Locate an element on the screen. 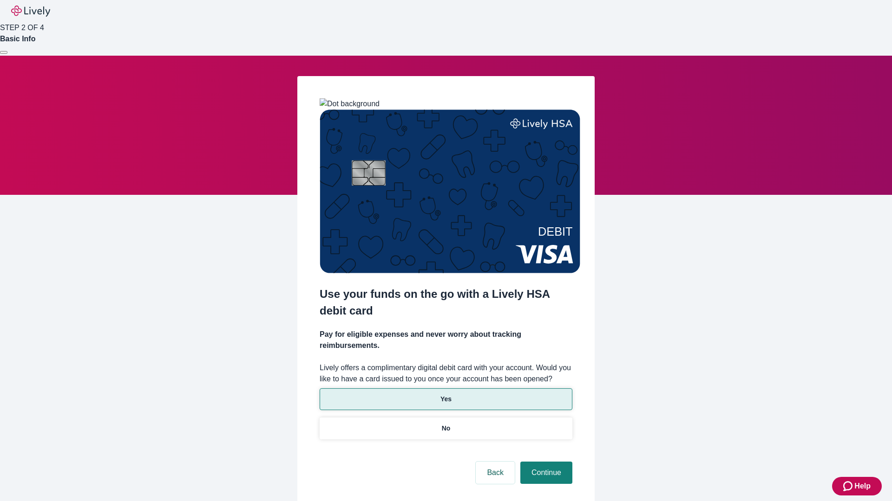 The image size is (892, 501). svg: Zendesk support icon is located at coordinates (848, 487).